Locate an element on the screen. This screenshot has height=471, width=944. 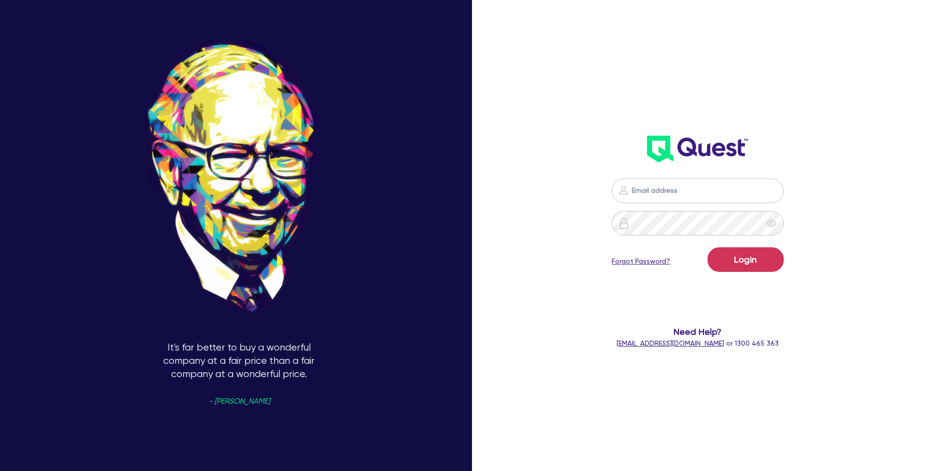
img: wH2k97JdezQIQAAAABJRU5ErkJggg== is located at coordinates (697, 149).